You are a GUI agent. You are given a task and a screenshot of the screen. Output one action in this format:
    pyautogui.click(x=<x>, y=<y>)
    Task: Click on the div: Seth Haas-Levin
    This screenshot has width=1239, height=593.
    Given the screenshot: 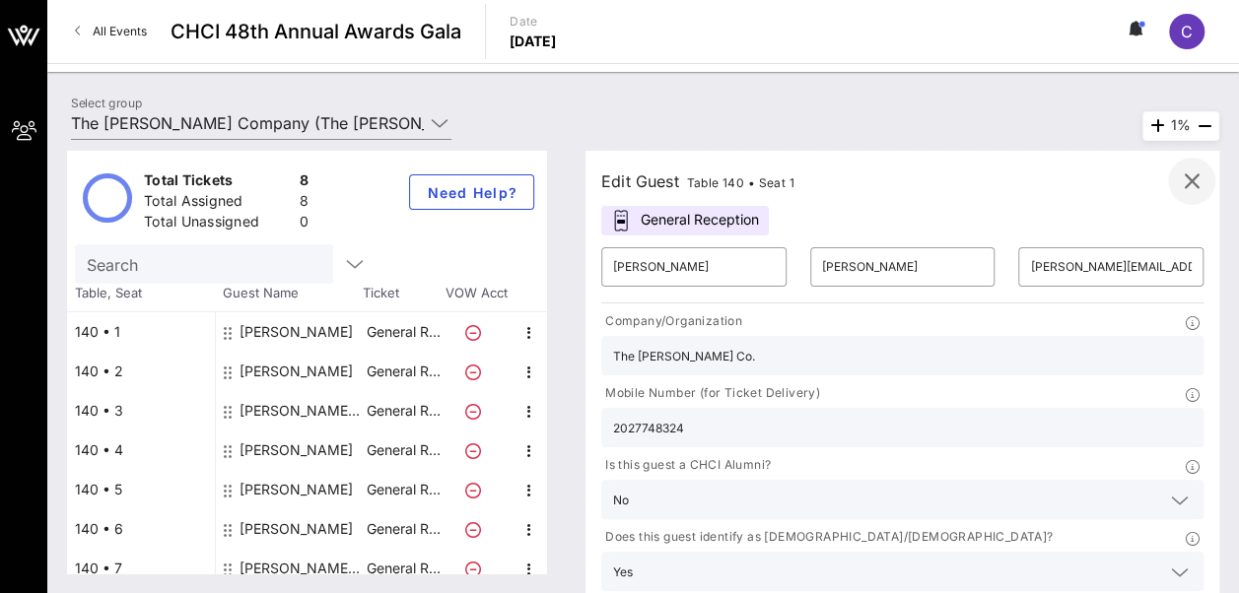 What is the action you would take?
    pyautogui.click(x=296, y=529)
    